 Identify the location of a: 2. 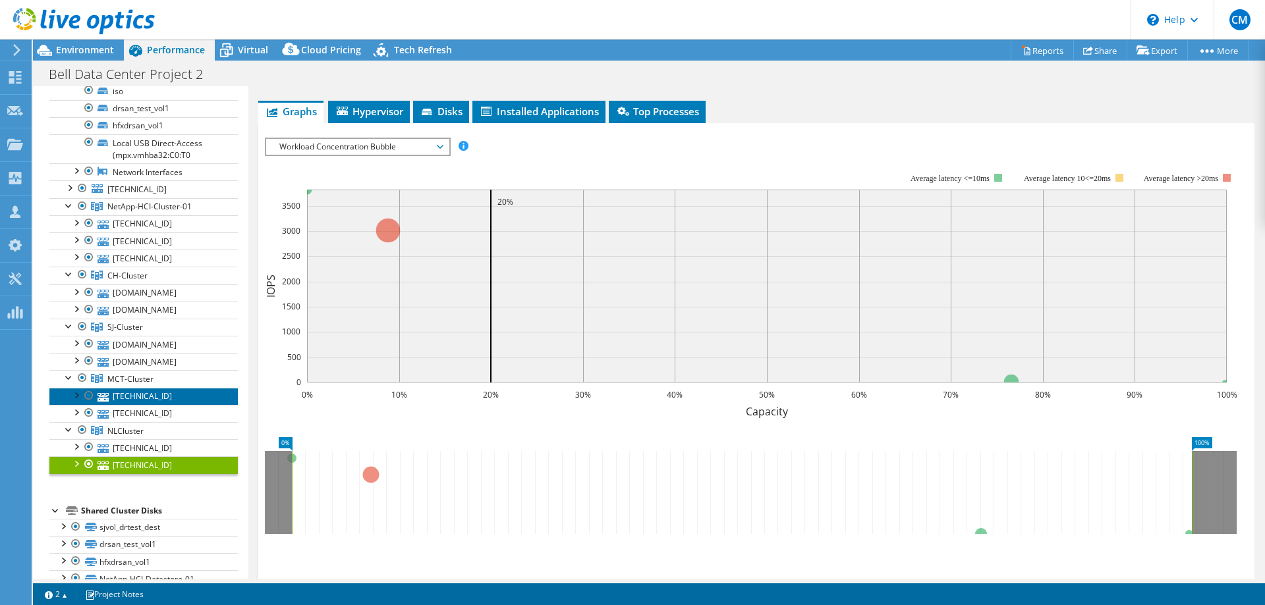
(56, 594).